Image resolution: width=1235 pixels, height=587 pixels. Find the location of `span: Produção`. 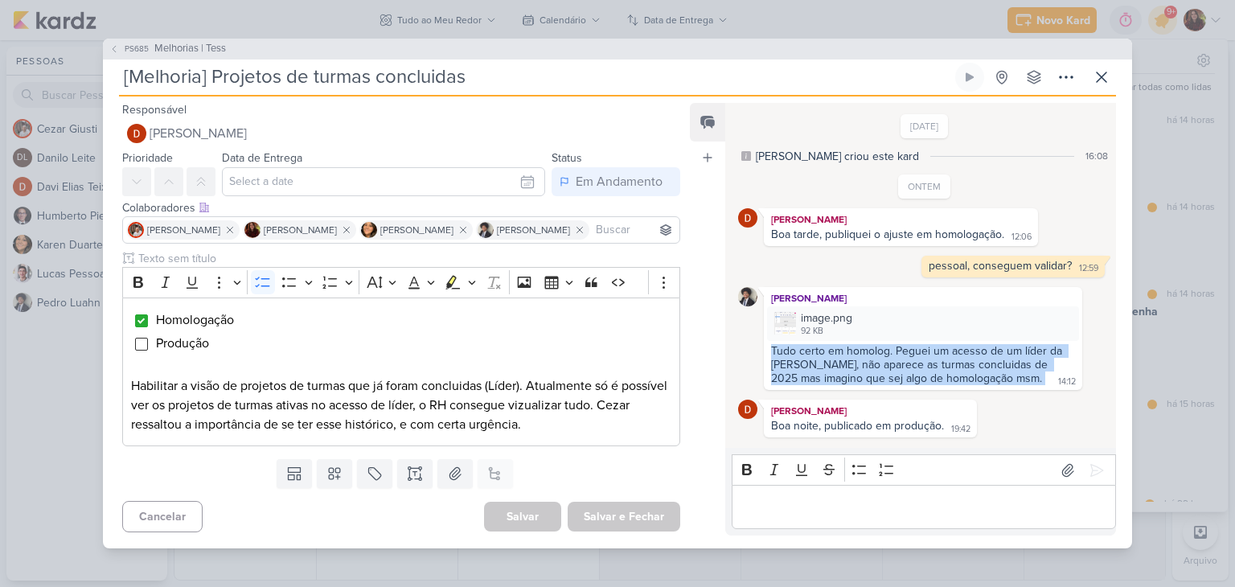

span: Produção is located at coordinates (183, 343).